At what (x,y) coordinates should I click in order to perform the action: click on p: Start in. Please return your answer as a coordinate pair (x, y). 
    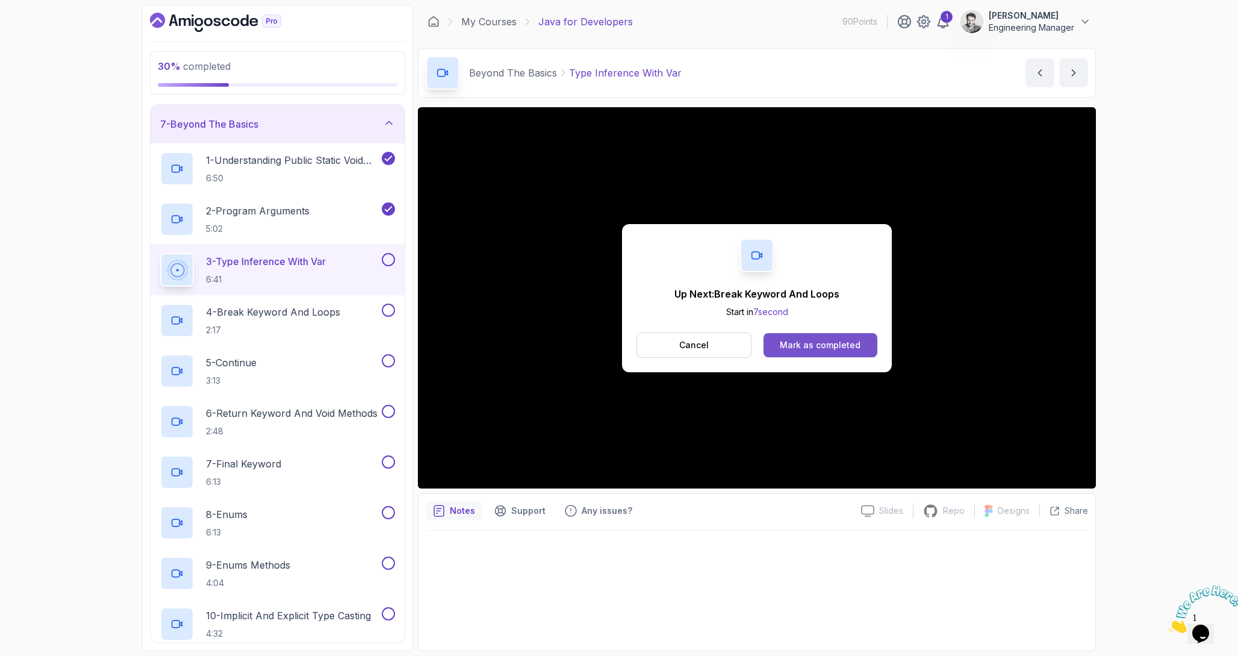
    Looking at the image, I should click on (757, 312).